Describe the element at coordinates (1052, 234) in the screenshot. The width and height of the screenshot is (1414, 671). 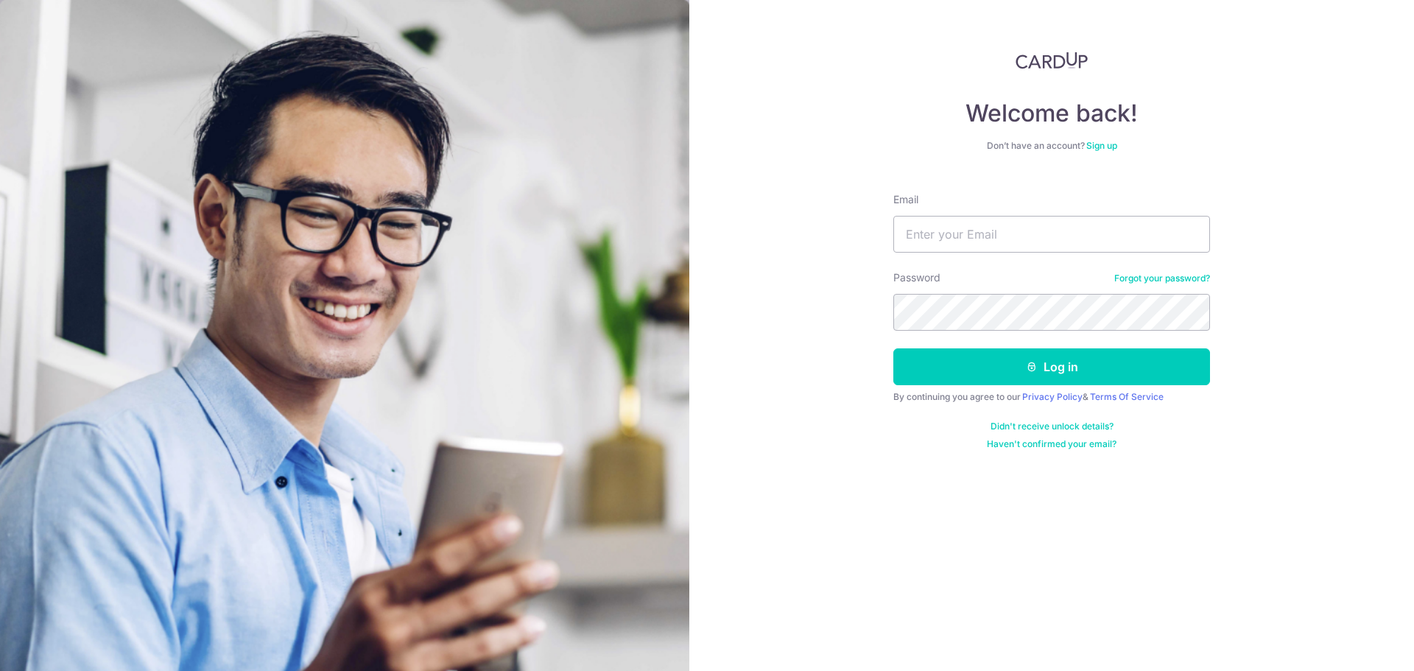
I see `input: Enter your Email` at that location.